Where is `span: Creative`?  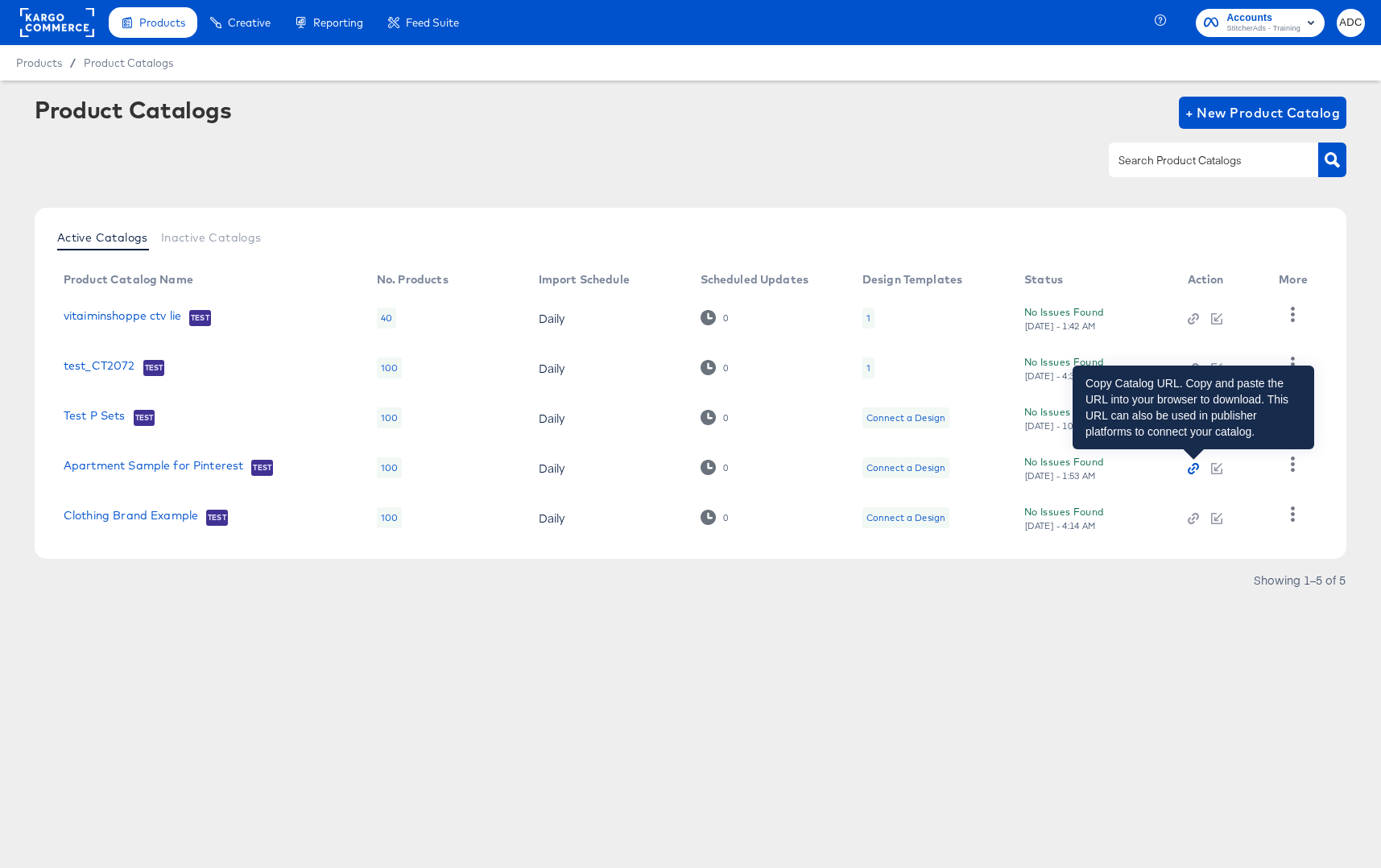
span: Creative is located at coordinates (249, 22).